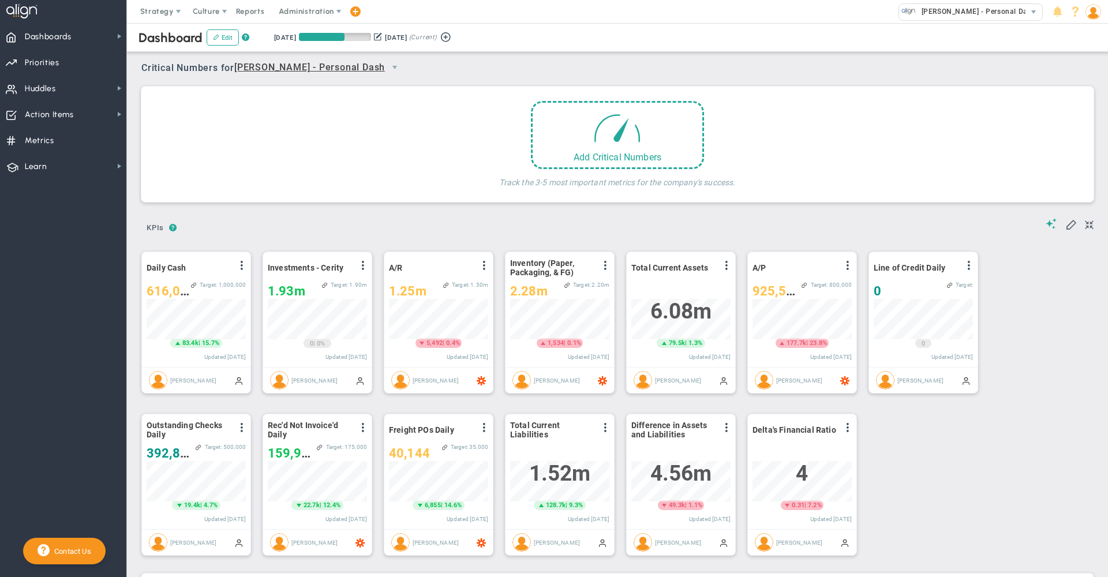 The width and height of the screenshot is (1108, 577). What do you see at coordinates (479, 447) in the screenshot?
I see `span: 35,000` at bounding box center [479, 447].